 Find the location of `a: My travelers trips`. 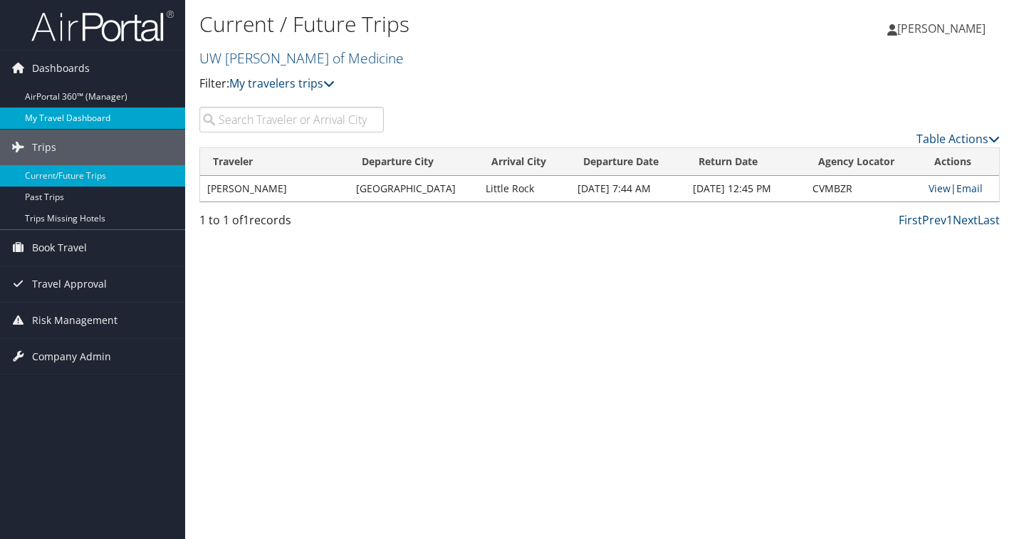

a: My travelers trips is located at coordinates (282, 83).